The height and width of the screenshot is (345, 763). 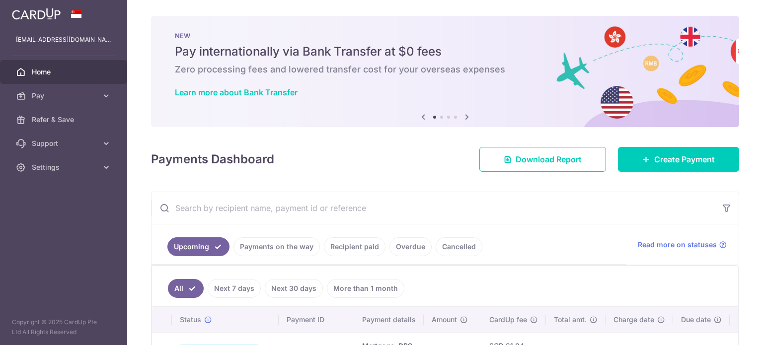 What do you see at coordinates (445, 52) in the screenshot?
I see `h5: Pay internationally via Bank Transfer at $0 fees` at bounding box center [445, 52].